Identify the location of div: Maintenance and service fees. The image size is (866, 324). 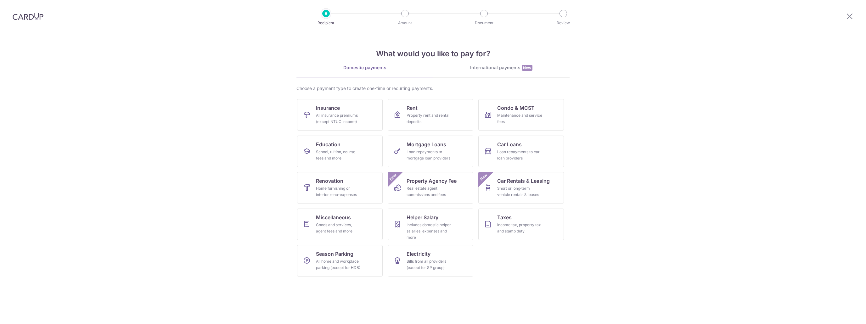
(520, 119).